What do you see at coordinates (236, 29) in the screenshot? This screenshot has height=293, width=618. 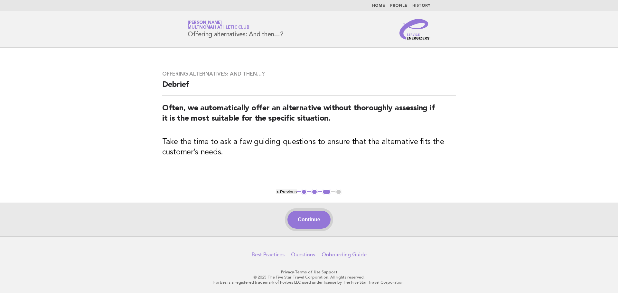 I see `h1: Offering alternatives: And then…?` at bounding box center [236, 29].